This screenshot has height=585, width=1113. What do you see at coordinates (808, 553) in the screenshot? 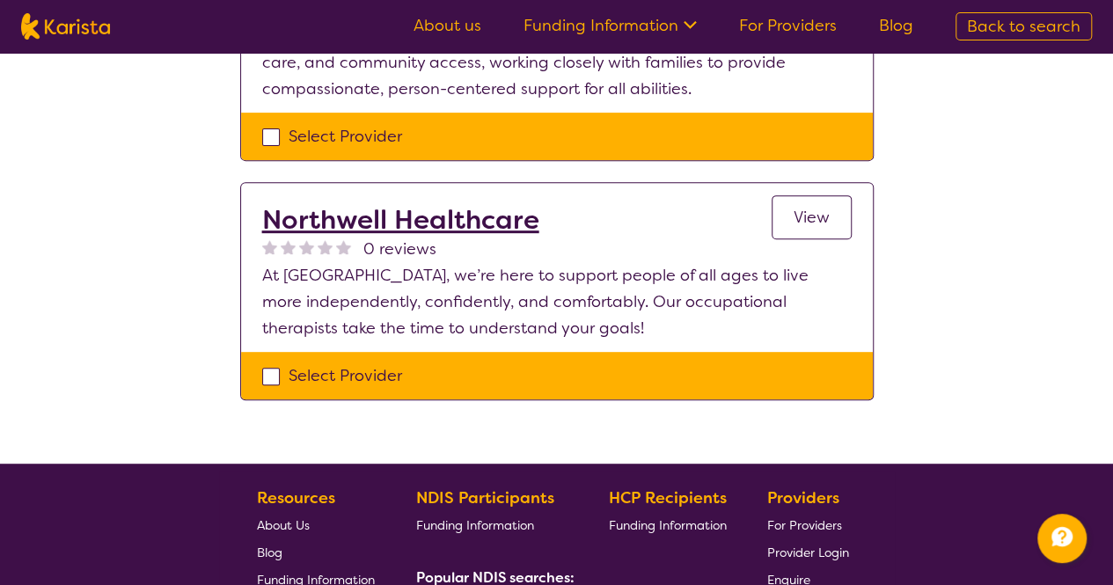
I see `span: Provider Login` at bounding box center [808, 553].